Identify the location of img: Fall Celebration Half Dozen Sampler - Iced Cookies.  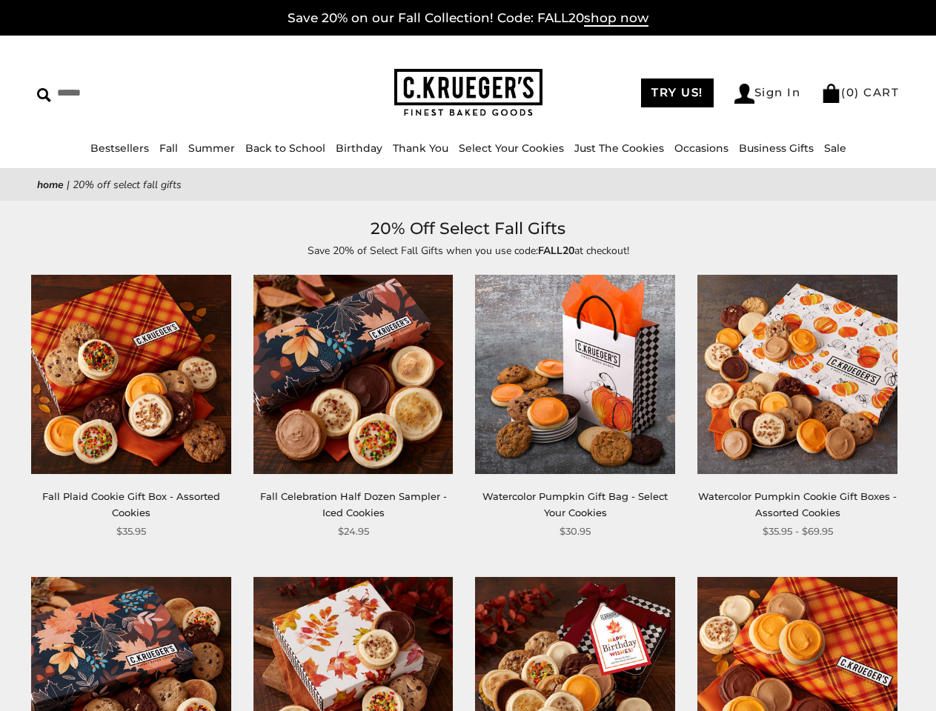
(353, 375).